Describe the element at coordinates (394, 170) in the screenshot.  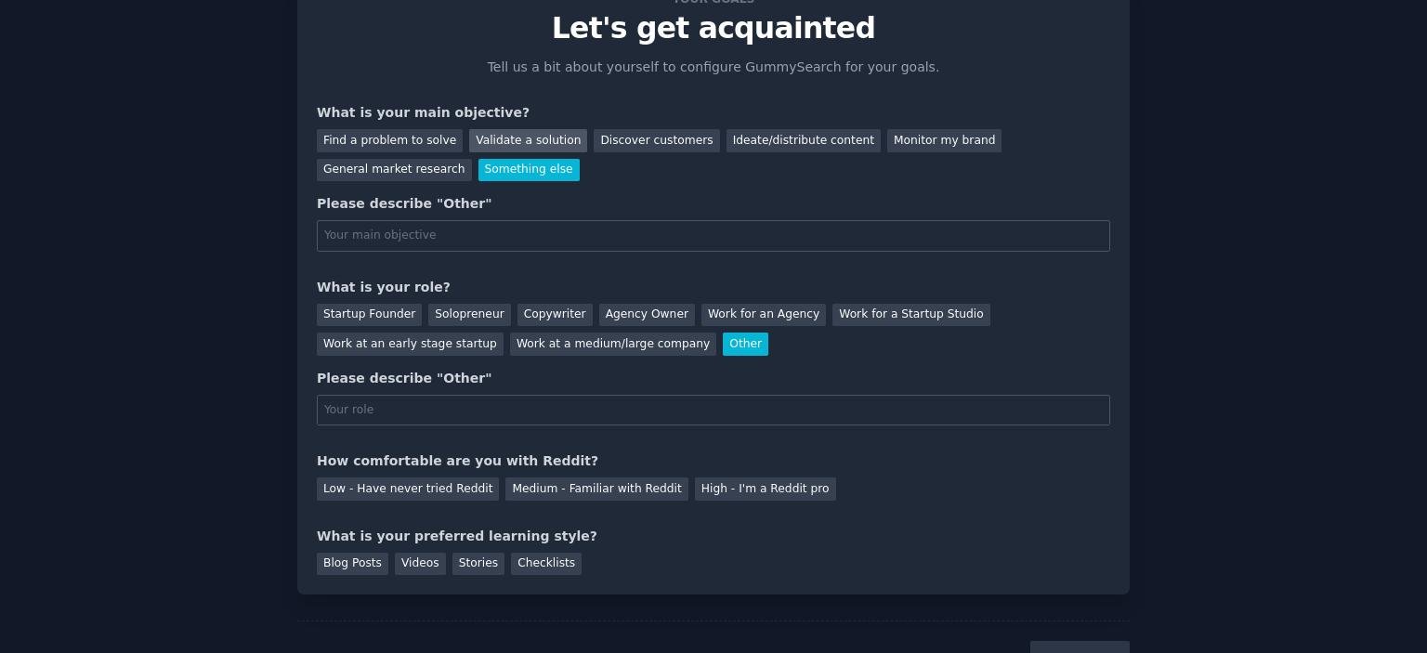
I see `div: General market research` at that location.